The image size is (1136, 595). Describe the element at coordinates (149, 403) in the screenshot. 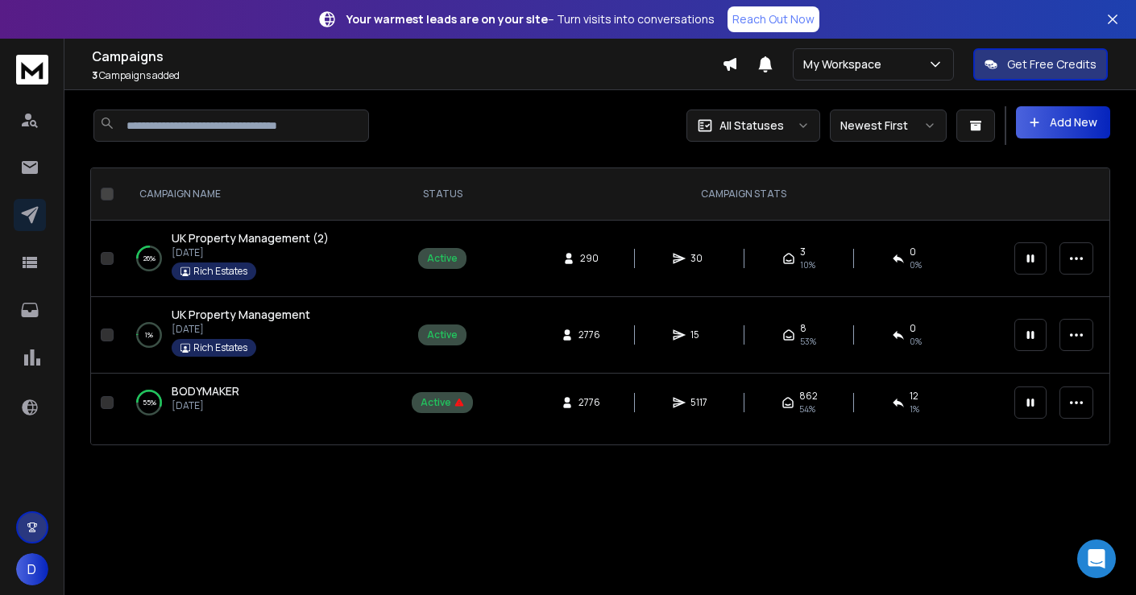

I see `p: 55 %` at that location.